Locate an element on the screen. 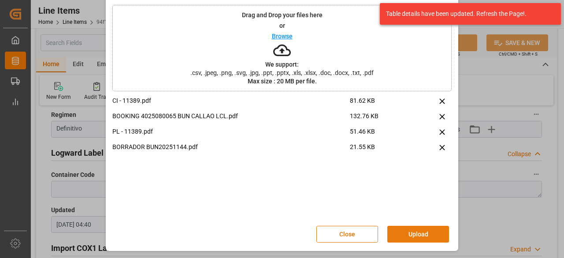 Image resolution: width=564 pixels, height=258 pixels. span: 81.62 KB is located at coordinates (380, 104).